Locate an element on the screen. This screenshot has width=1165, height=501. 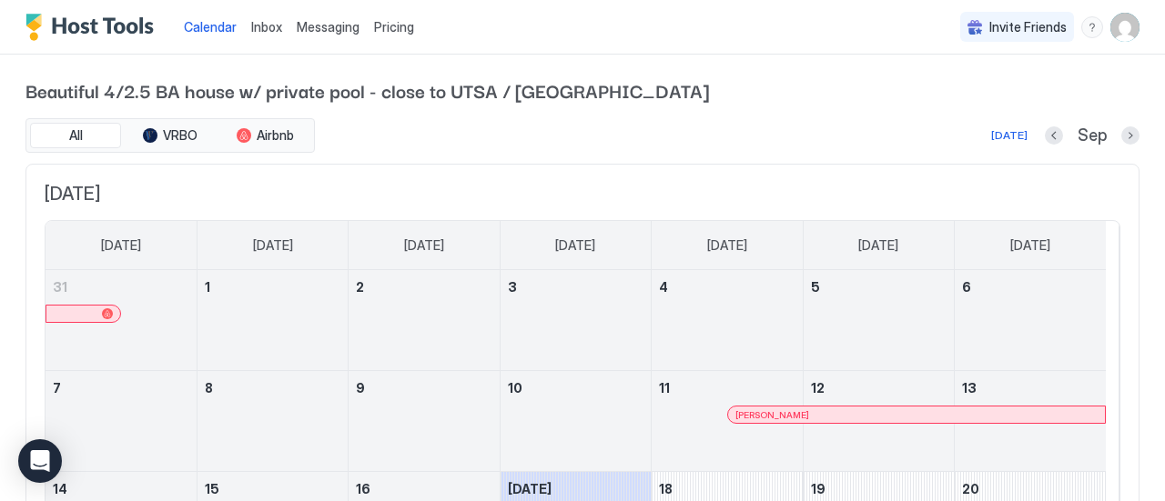
span: 3 is located at coordinates (512, 287).